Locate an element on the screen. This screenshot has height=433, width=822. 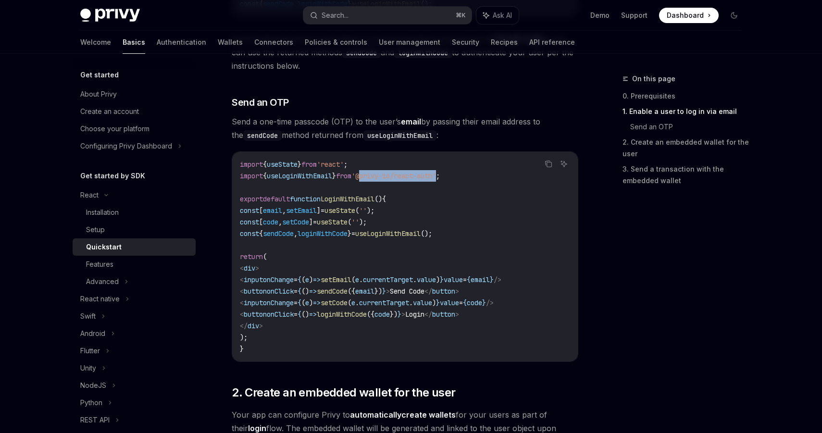
span: Send a one-time passcode (OTP) to the user’s by passing their email address to the method returne... is located at coordinates (405, 128).